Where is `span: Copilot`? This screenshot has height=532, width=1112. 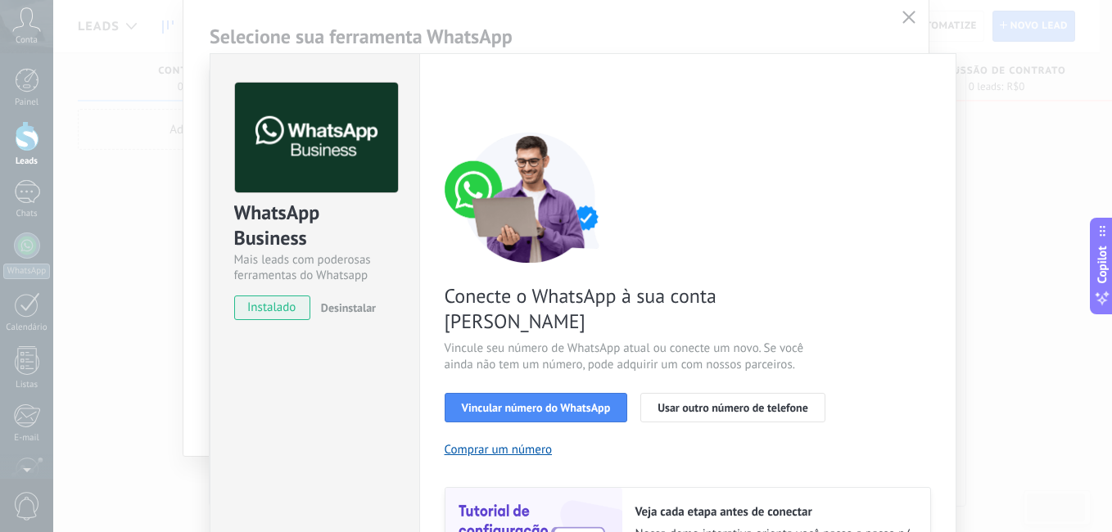
span: Copilot is located at coordinates (1103, 265).